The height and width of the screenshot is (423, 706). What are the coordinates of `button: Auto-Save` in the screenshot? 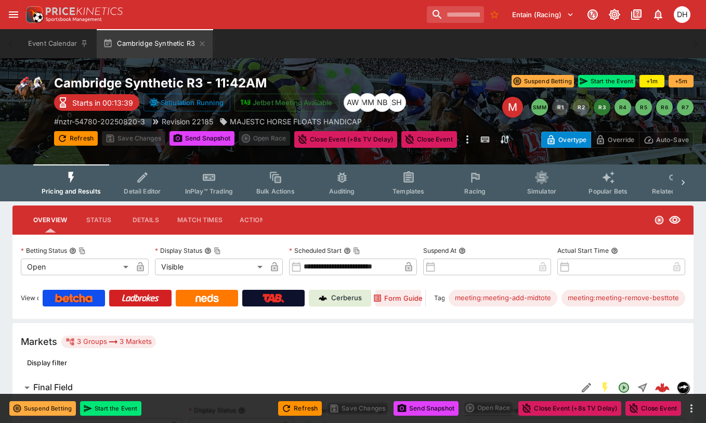 It's located at (666, 139).